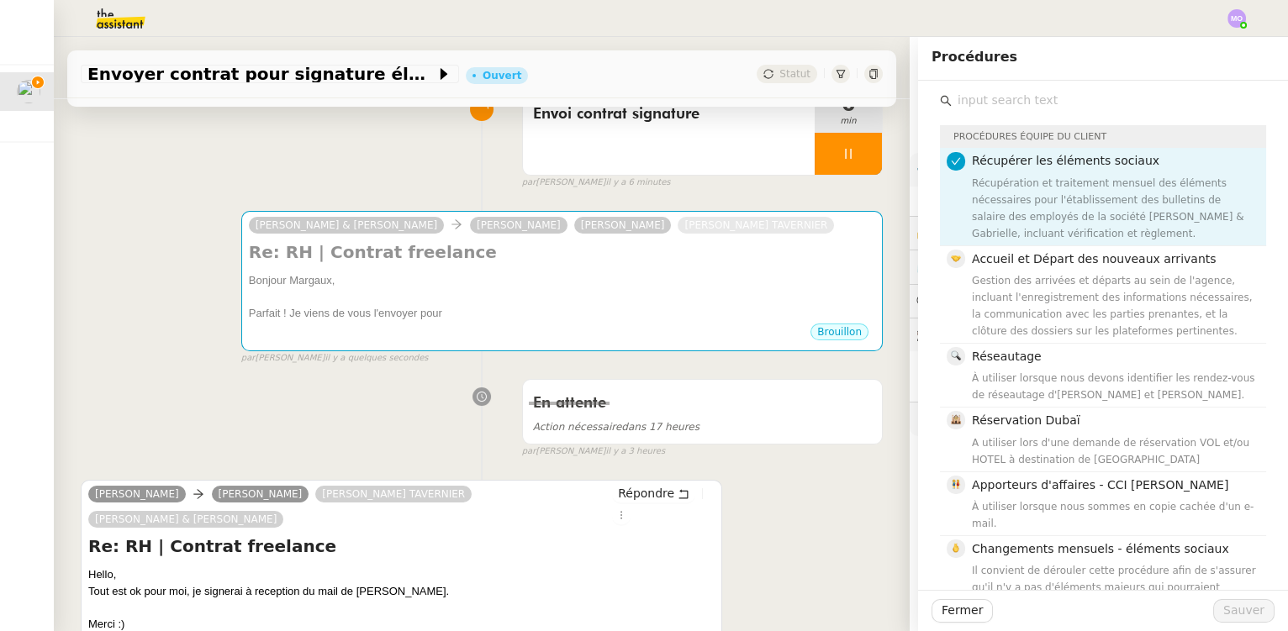 The image size is (1288, 631). Describe the element at coordinates (668, 114) in the screenshot. I see `span: Envoi contrat signature` at that location.